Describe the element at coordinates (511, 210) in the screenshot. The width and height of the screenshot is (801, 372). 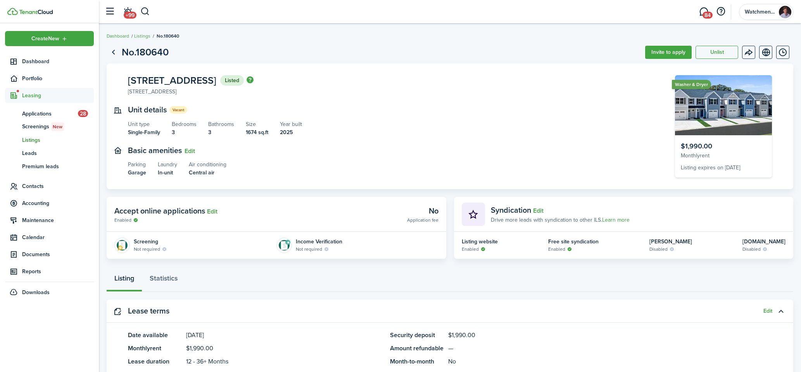
I see `span: Syndication` at that location.